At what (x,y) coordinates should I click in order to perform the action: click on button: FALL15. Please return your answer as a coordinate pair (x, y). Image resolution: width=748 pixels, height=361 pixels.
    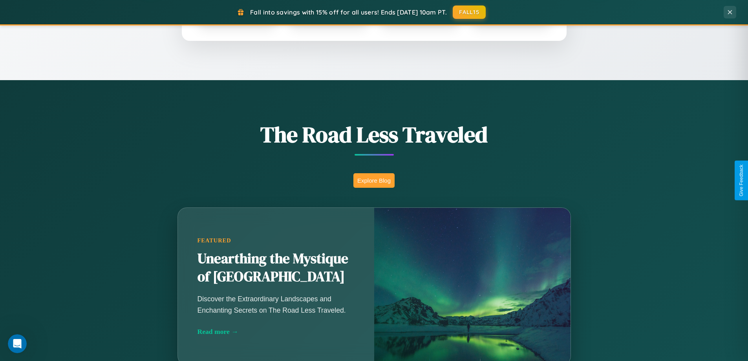
    Looking at the image, I should click on (469, 12).